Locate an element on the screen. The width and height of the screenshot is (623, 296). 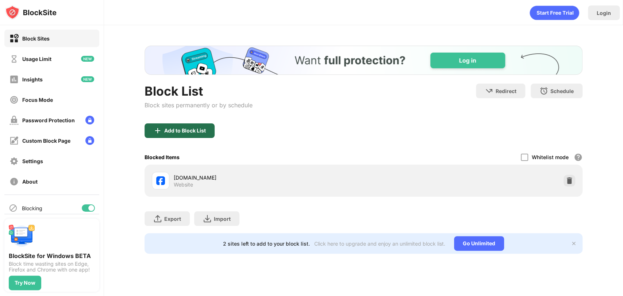
div: Schedule is located at coordinates (562, 91).